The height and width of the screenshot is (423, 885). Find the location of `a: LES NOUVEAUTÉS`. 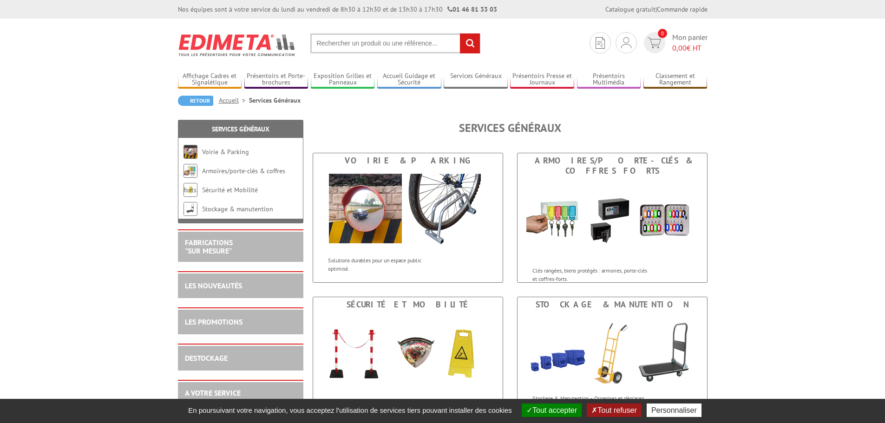

a: LES NOUVEAUTÉS is located at coordinates (213, 286).